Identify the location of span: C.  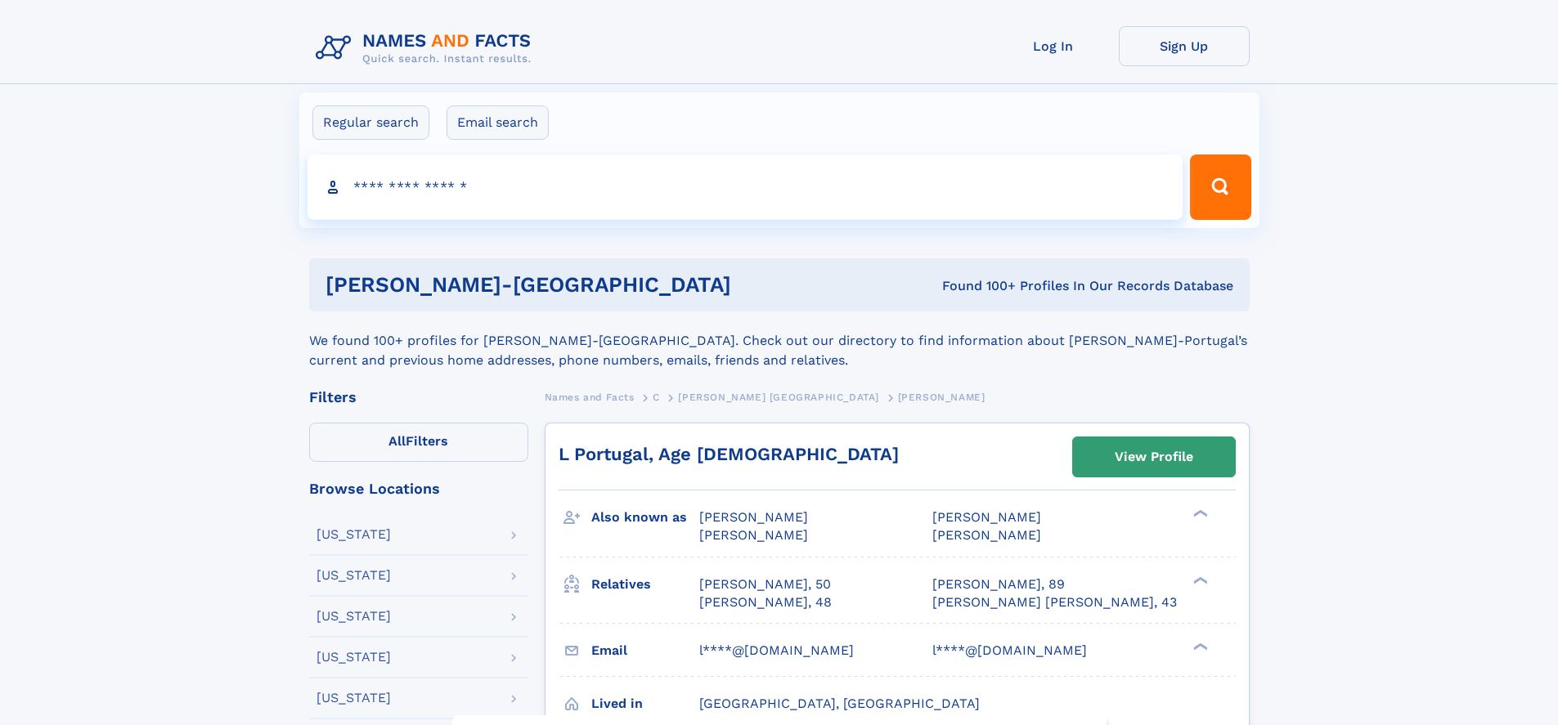
(656, 397).